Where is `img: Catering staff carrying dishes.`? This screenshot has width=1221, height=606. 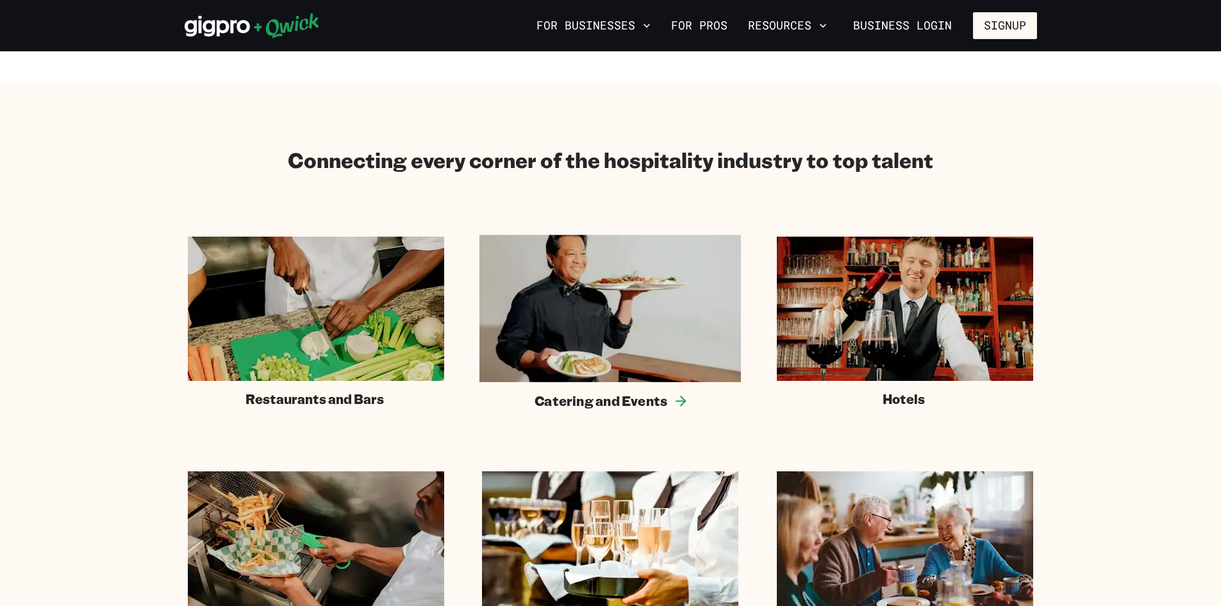
img: Catering staff carrying dishes. is located at coordinates (610, 308).